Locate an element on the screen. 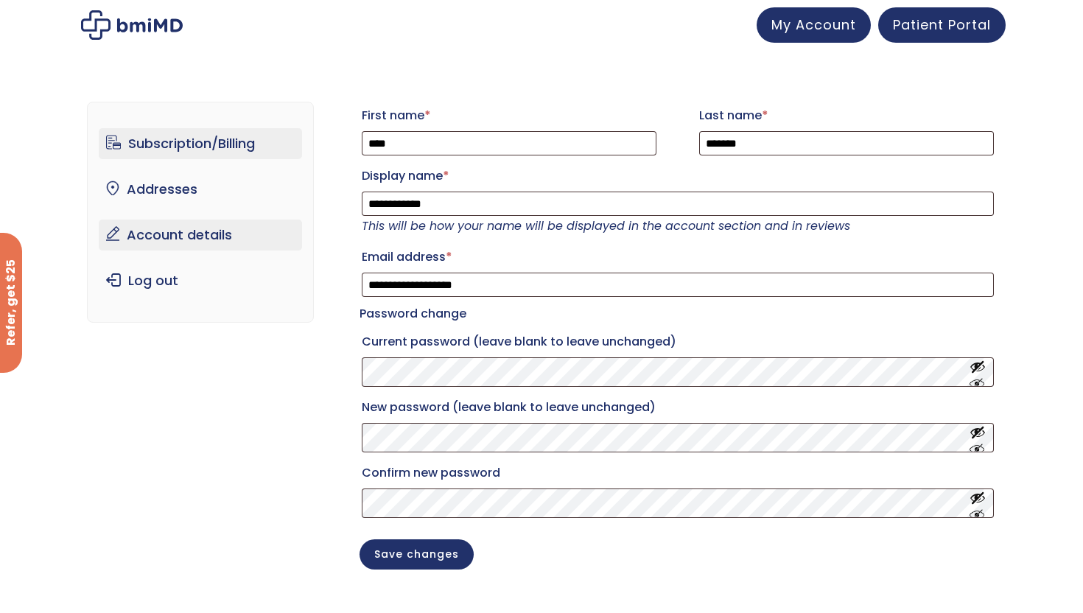 This screenshot has width=1083, height=613. div: My account is located at coordinates (132, 25).